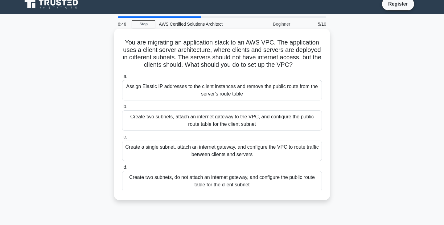 This screenshot has height=225, width=444. I want to click on div: Beginner, so click(267, 24).